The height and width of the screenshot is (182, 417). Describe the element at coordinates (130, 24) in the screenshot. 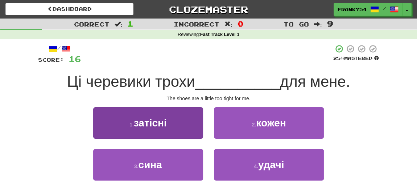

I see `span: 1` at that location.